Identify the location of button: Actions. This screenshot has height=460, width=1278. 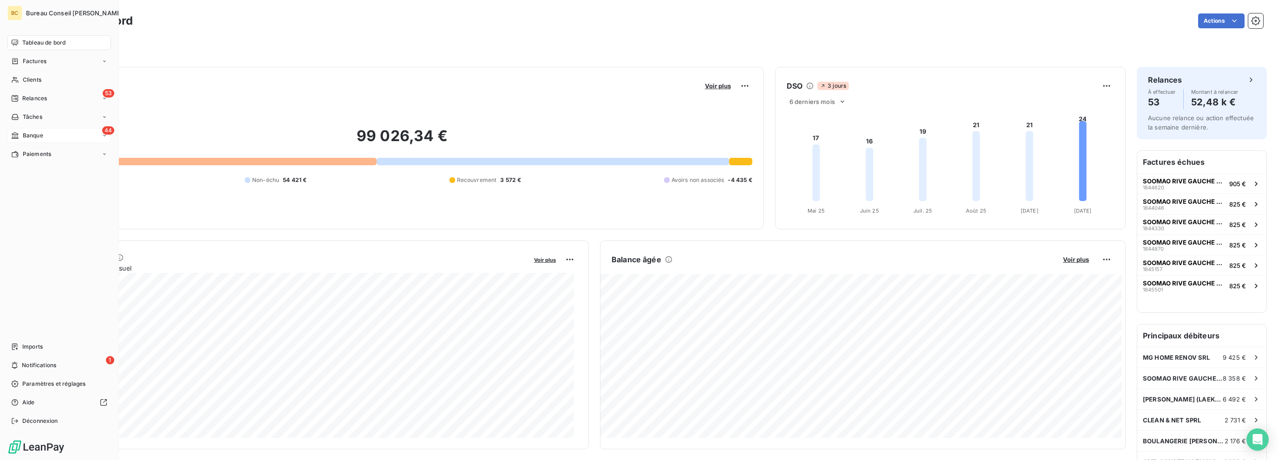
(1221, 21).